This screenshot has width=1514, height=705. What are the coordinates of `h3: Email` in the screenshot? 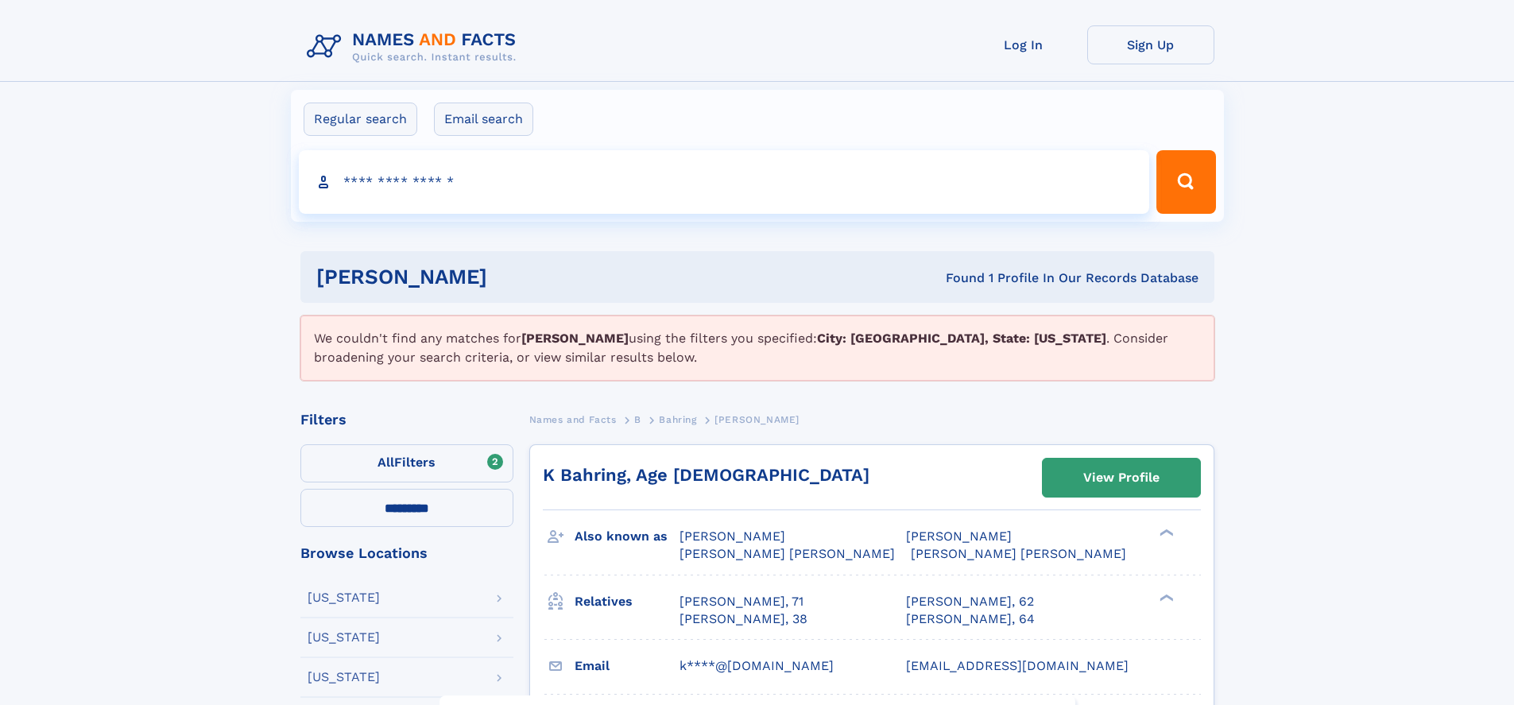 It's located at (627, 666).